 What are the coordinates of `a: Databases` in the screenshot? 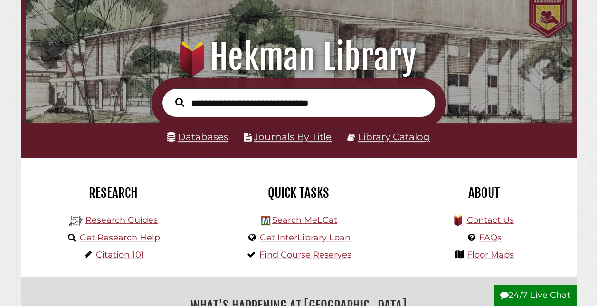 It's located at (197, 137).